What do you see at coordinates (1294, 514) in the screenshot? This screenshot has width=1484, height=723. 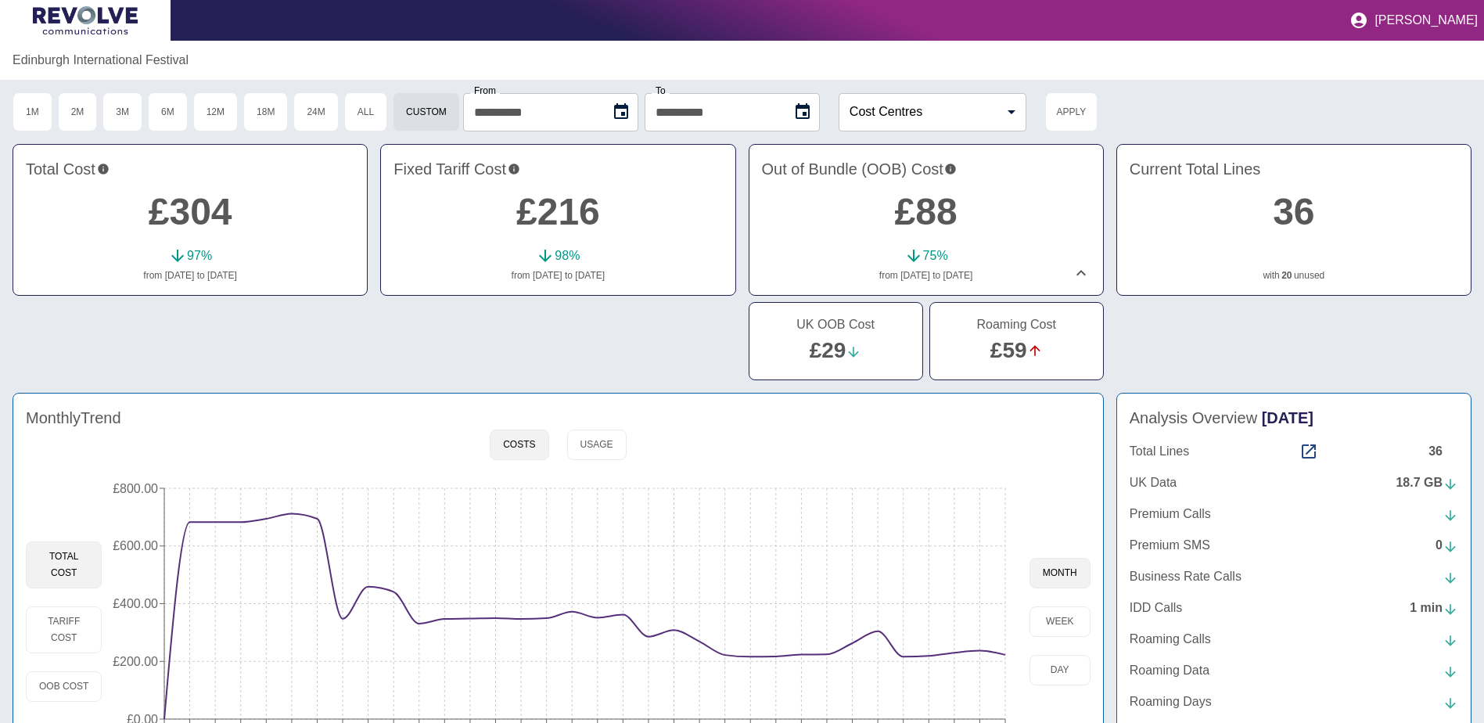 I see `a: Premium Calls` at bounding box center [1294, 514].